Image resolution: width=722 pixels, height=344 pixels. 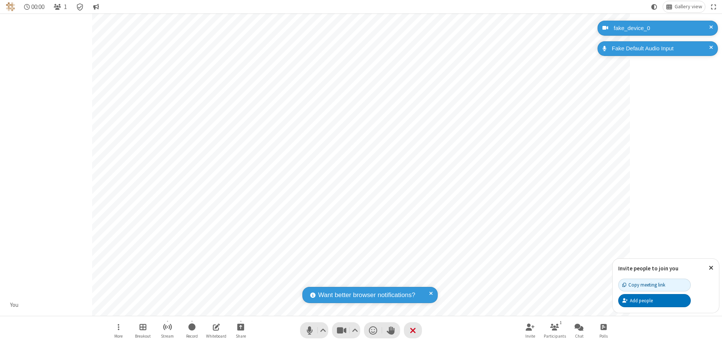 I want to click on span: Whiteboard, so click(x=216, y=337).